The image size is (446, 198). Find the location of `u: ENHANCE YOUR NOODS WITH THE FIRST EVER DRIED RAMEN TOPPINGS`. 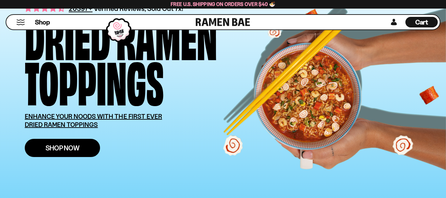

u: ENHANCE YOUR NOODS WITH THE FIRST EVER DRIED RAMEN TOPPINGS is located at coordinates (93, 120).